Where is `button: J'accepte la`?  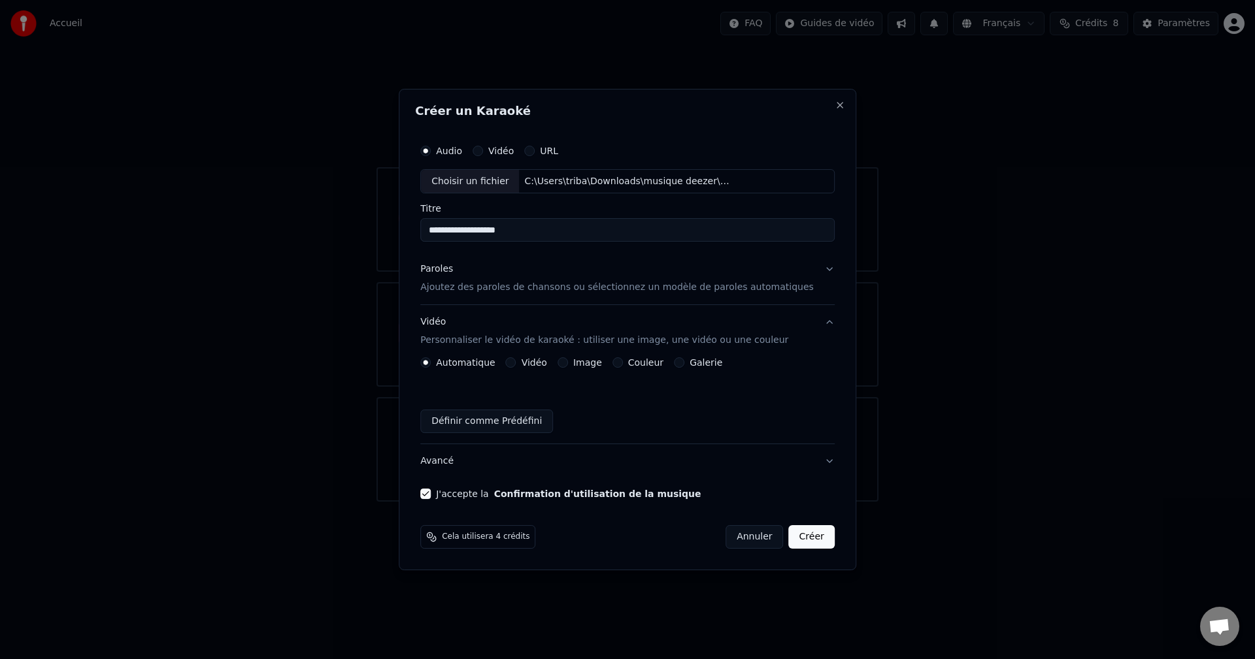
button: J'accepte la is located at coordinates (597, 494).